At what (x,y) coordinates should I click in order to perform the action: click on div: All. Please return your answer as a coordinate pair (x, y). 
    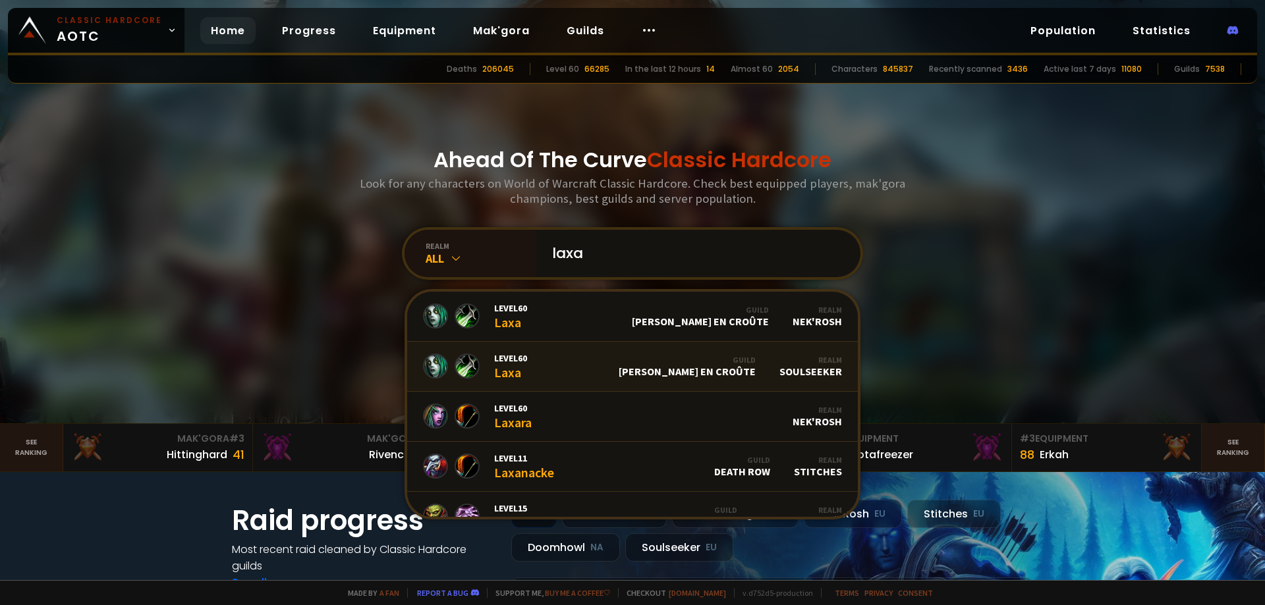
    Looking at the image, I should click on (481, 258).